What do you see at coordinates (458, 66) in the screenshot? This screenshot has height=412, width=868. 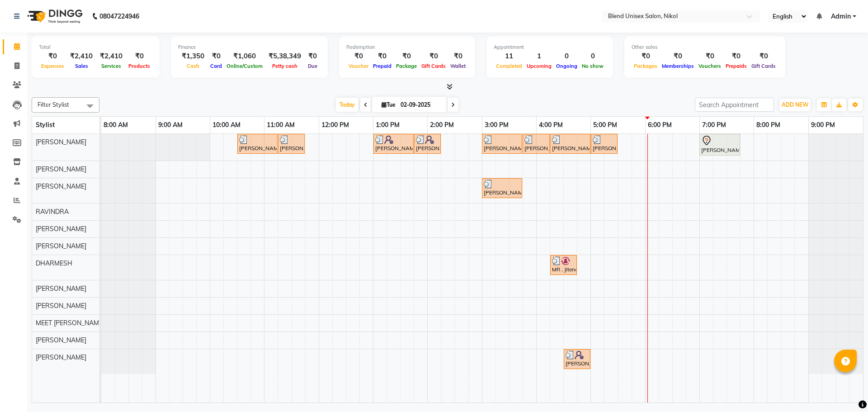 I see `span: Wallet` at bounding box center [458, 66].